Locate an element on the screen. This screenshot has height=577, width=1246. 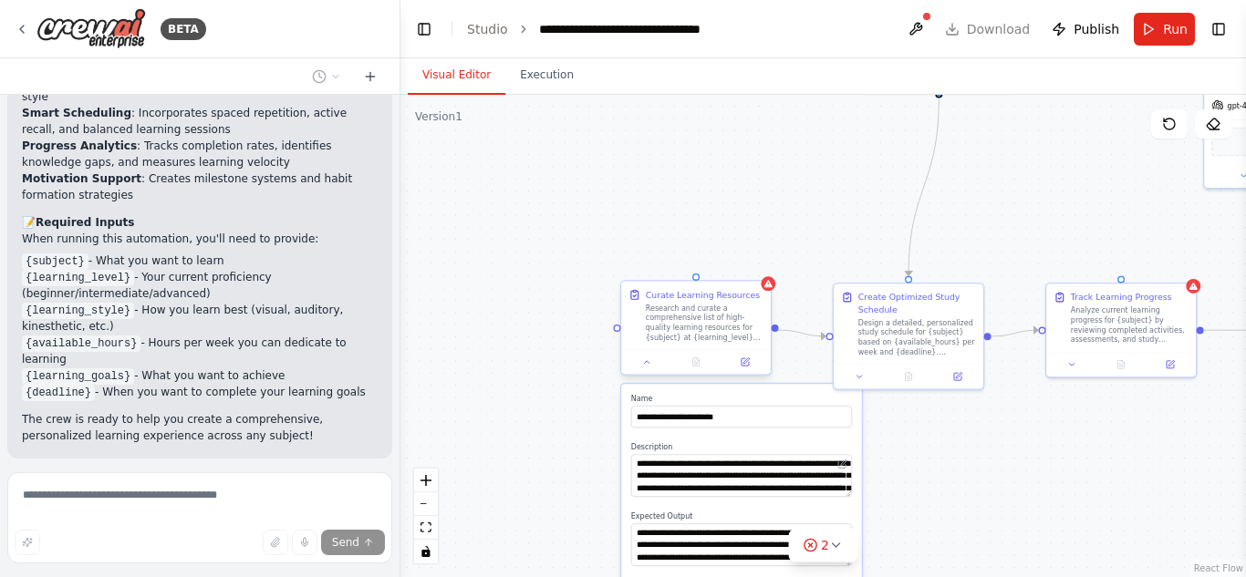
a: Studio is located at coordinates (487, 29).